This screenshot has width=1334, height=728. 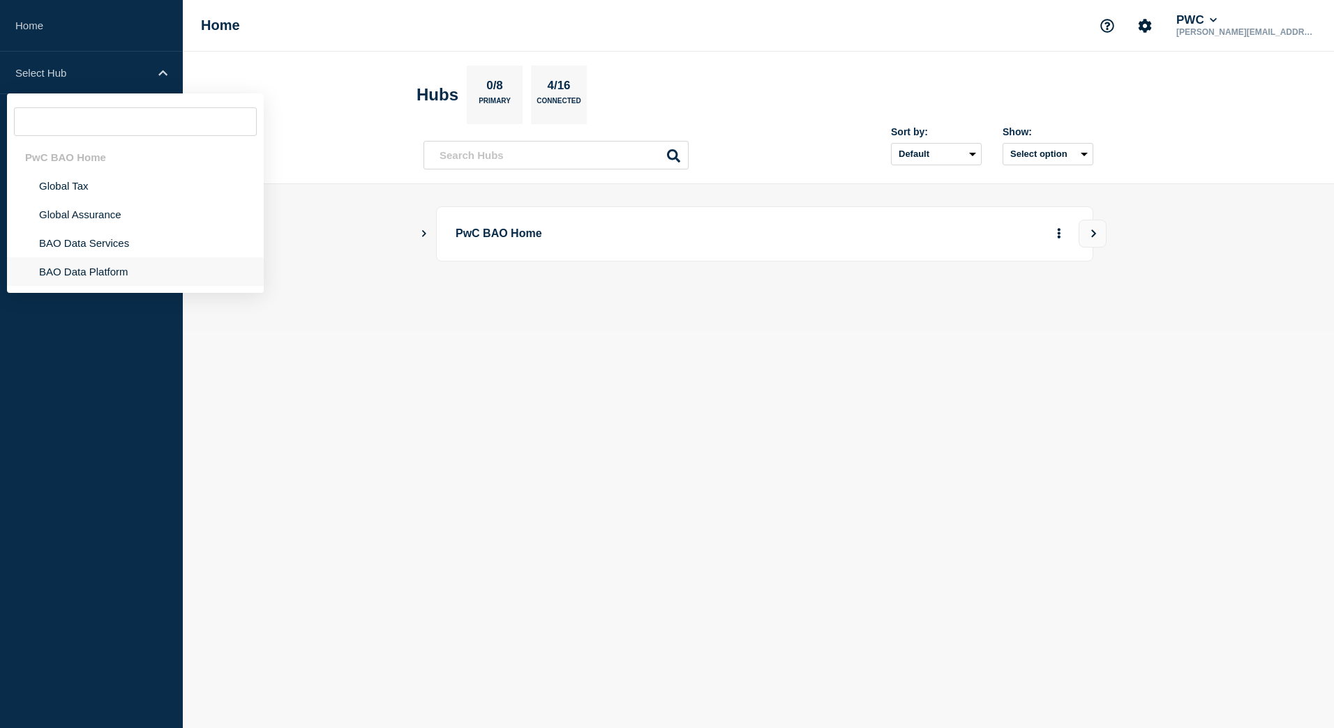 I want to click on button: PWC, so click(x=1196, y=20).